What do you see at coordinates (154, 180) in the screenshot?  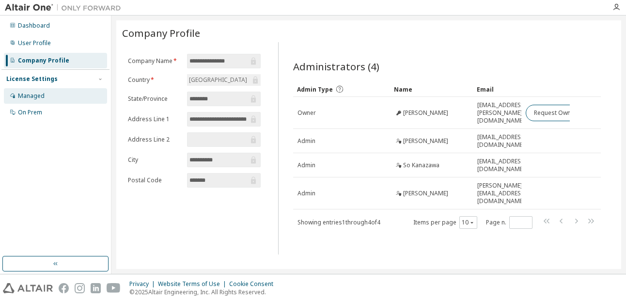 I see `label: Postal Code` at bounding box center [154, 180].